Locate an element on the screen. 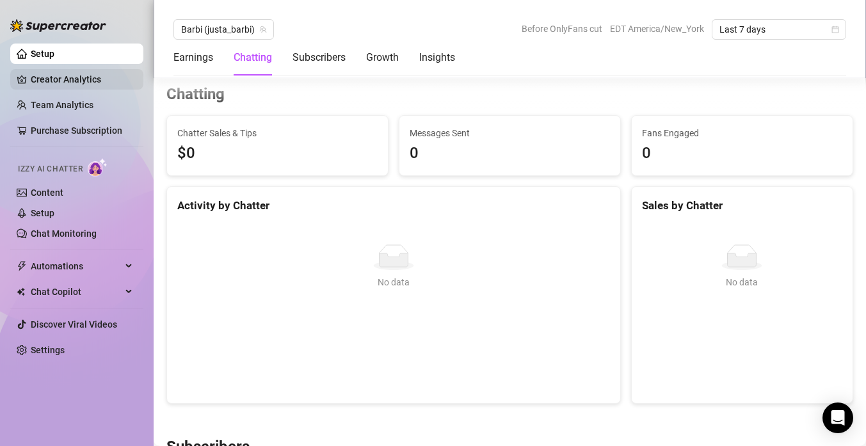 Image resolution: width=866 pixels, height=446 pixels. a: Team Analytics is located at coordinates (62, 105).